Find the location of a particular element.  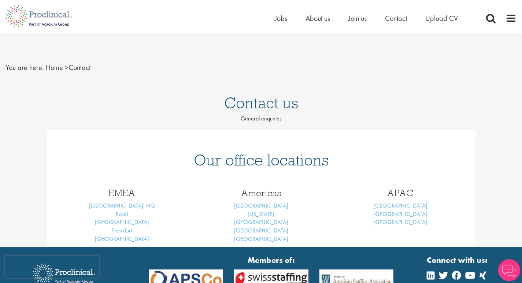

span: You are here: is located at coordinates (25, 67).